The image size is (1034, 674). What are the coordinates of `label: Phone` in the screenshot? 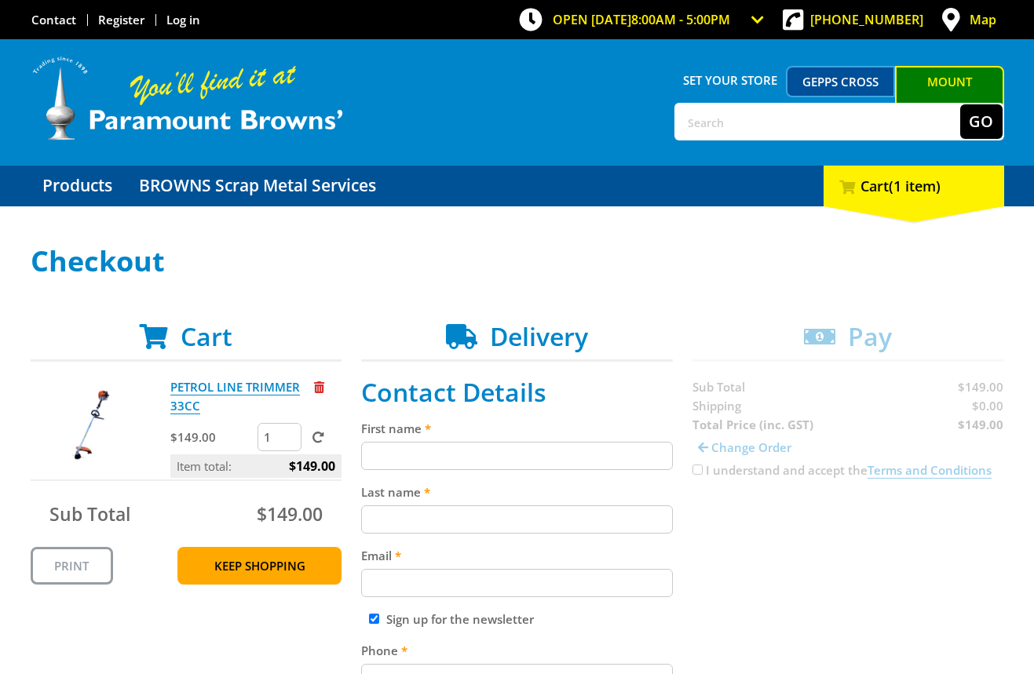 It's located at (516, 651).